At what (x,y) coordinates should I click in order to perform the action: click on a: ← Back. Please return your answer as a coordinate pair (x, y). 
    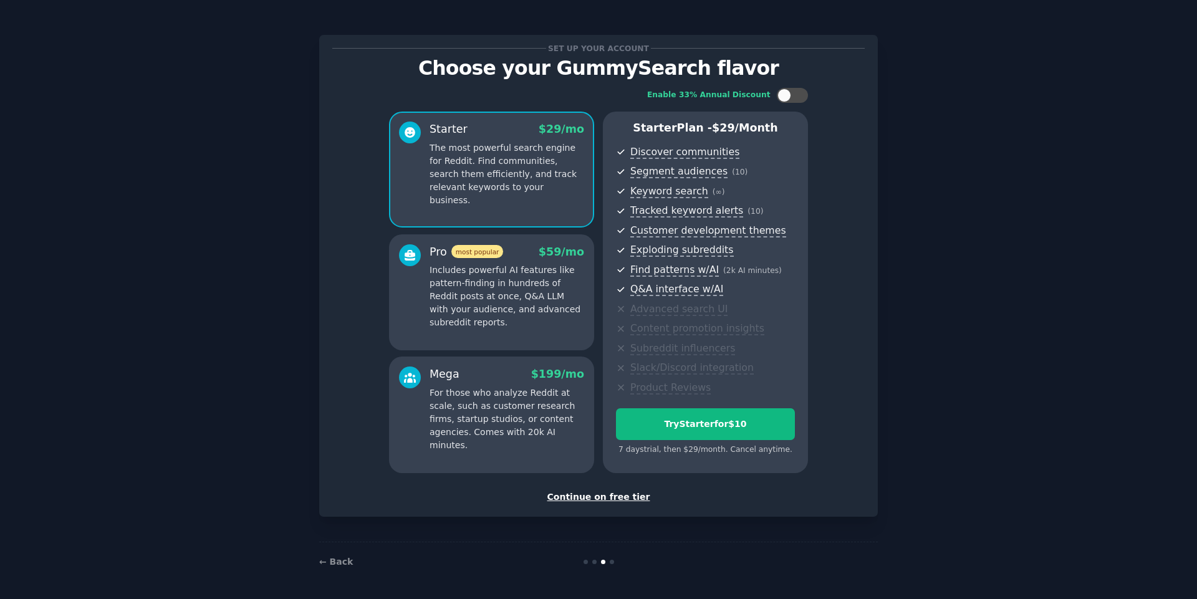
    Looking at the image, I should click on (336, 562).